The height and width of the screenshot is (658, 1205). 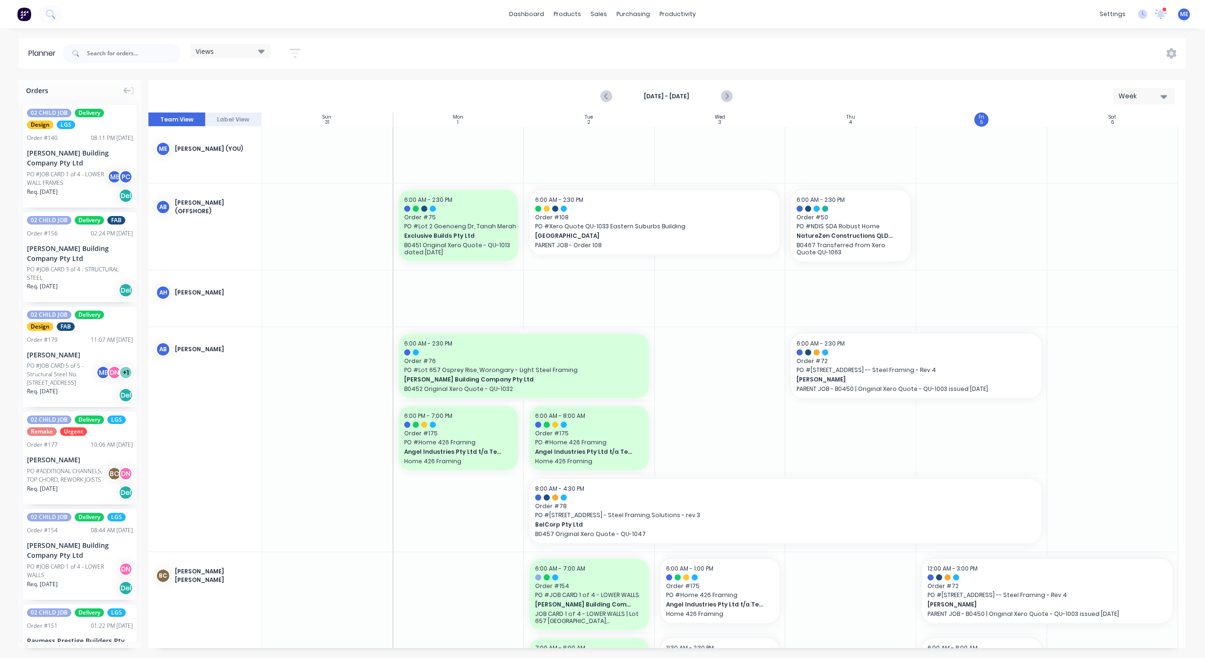 What do you see at coordinates (44, 53) in the screenshot?
I see `div: Planner` at bounding box center [44, 53].